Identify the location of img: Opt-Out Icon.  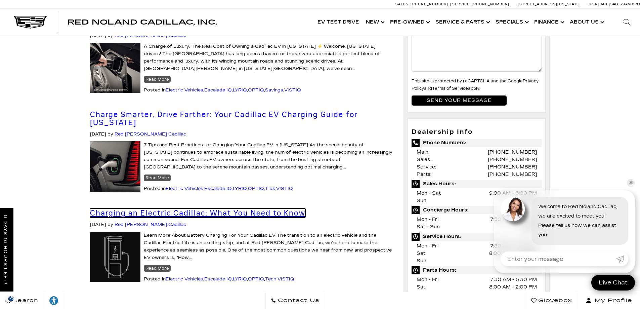
(11, 298).